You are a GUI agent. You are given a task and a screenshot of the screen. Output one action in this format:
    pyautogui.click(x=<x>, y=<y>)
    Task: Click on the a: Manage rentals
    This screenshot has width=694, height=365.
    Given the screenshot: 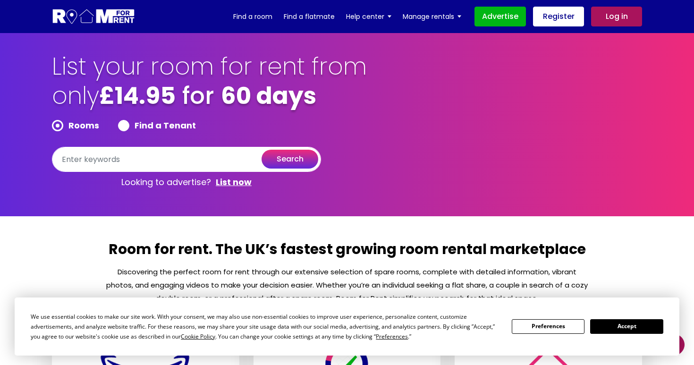 What is the action you would take?
    pyautogui.click(x=432, y=17)
    